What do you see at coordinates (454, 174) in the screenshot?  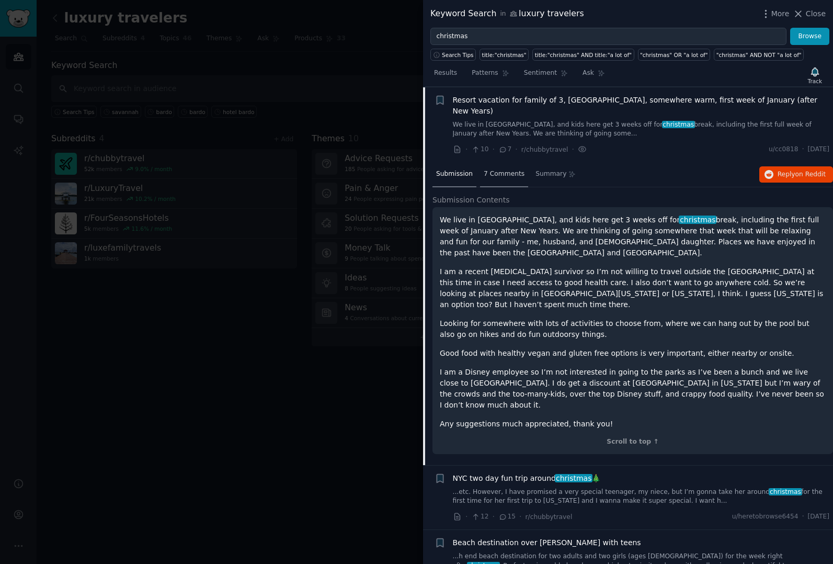 I see `span: Submission` at bounding box center [454, 174].